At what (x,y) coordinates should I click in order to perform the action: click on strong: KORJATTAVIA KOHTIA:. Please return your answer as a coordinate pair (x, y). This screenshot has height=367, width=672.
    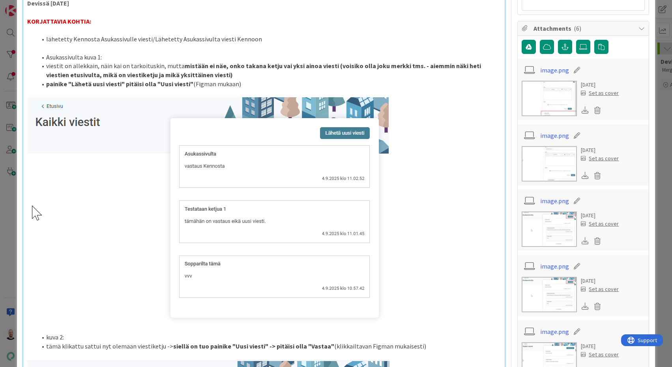
    Looking at the image, I should click on (59, 21).